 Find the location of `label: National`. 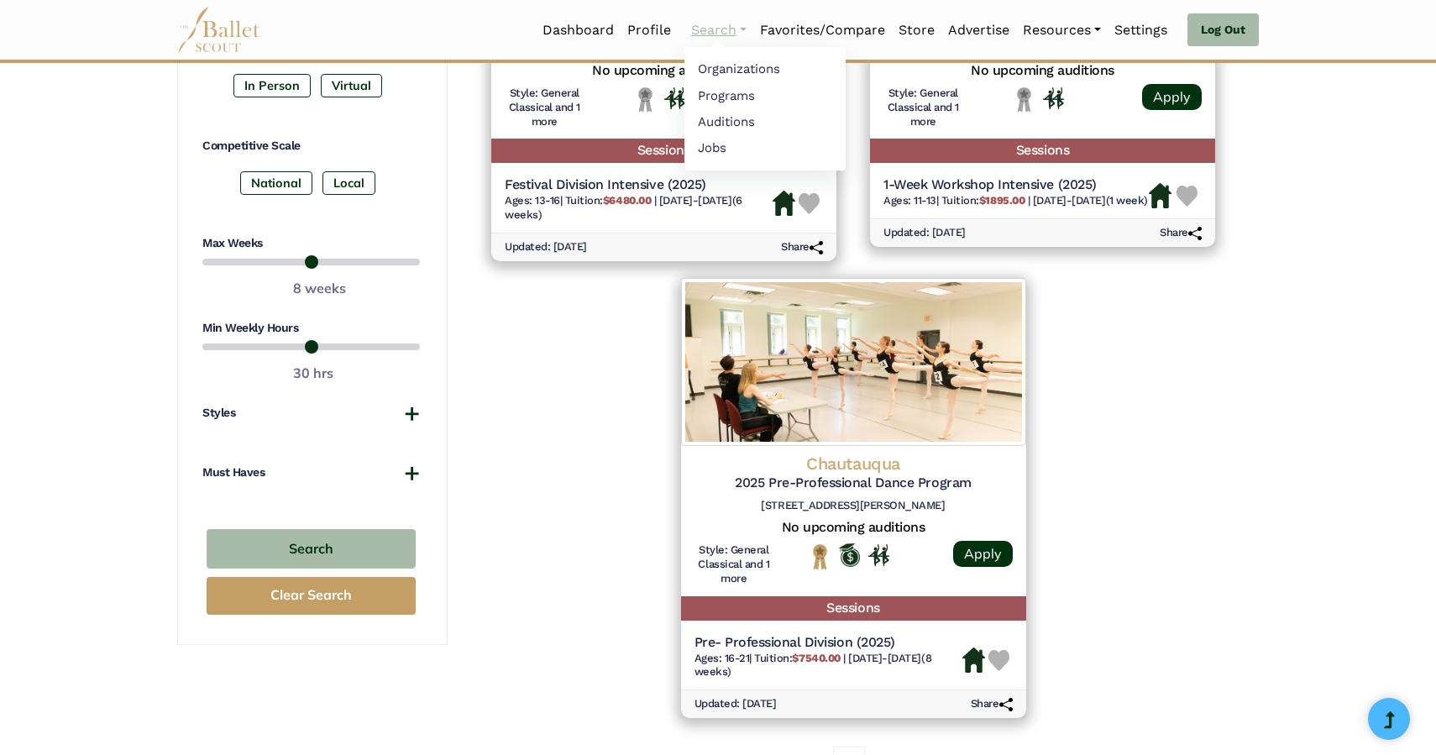

label: National is located at coordinates (276, 183).